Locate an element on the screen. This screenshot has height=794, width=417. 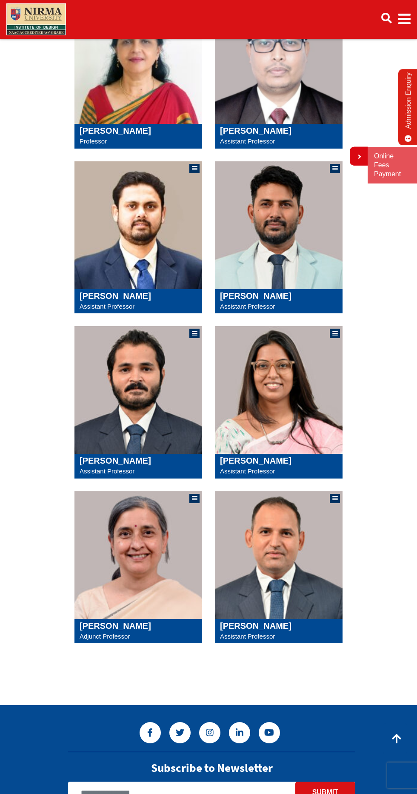
p: Professor is located at coordinates (138, 141).